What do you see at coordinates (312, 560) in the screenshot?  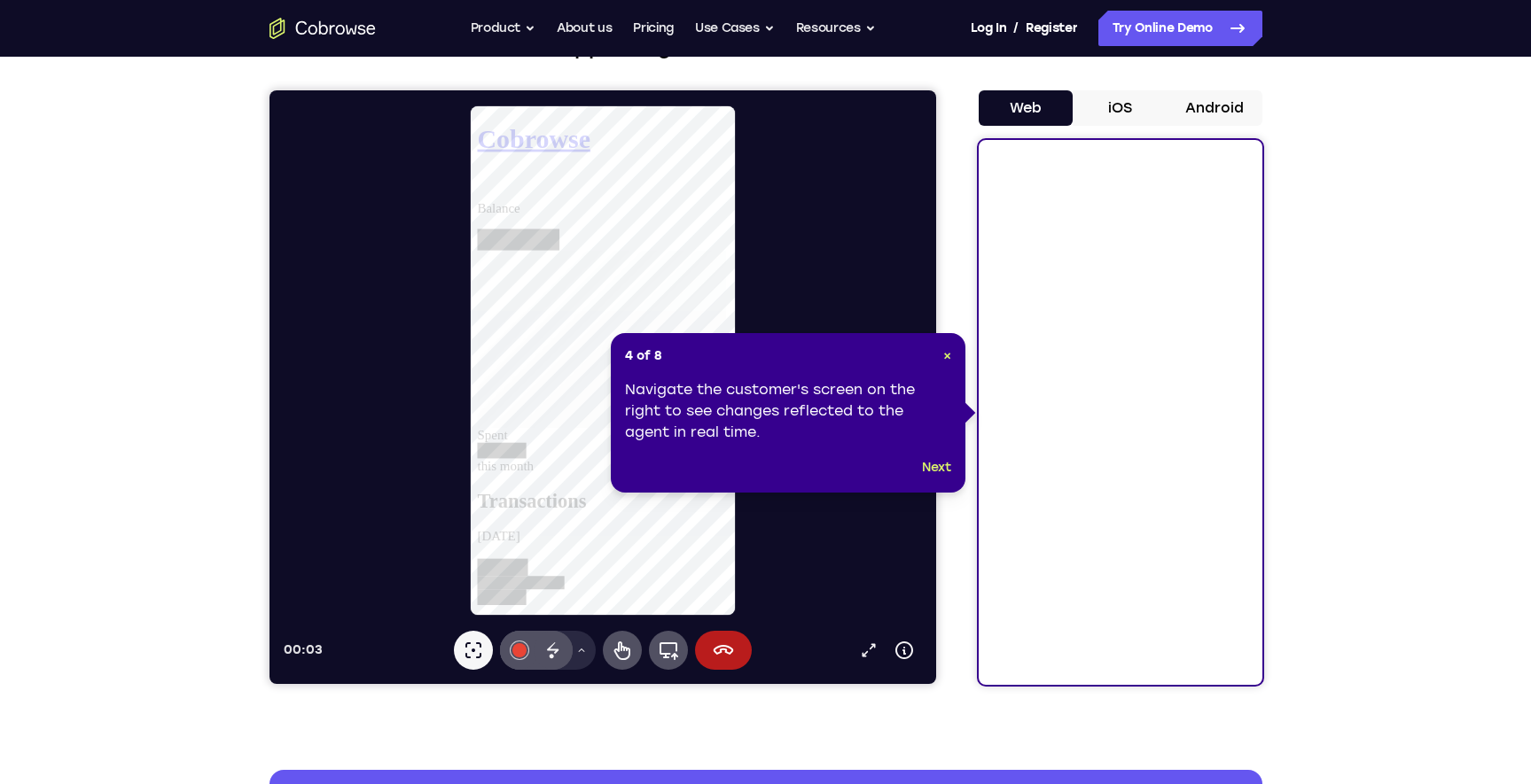 I see `button: Drawing tools menu` at bounding box center [312, 560].